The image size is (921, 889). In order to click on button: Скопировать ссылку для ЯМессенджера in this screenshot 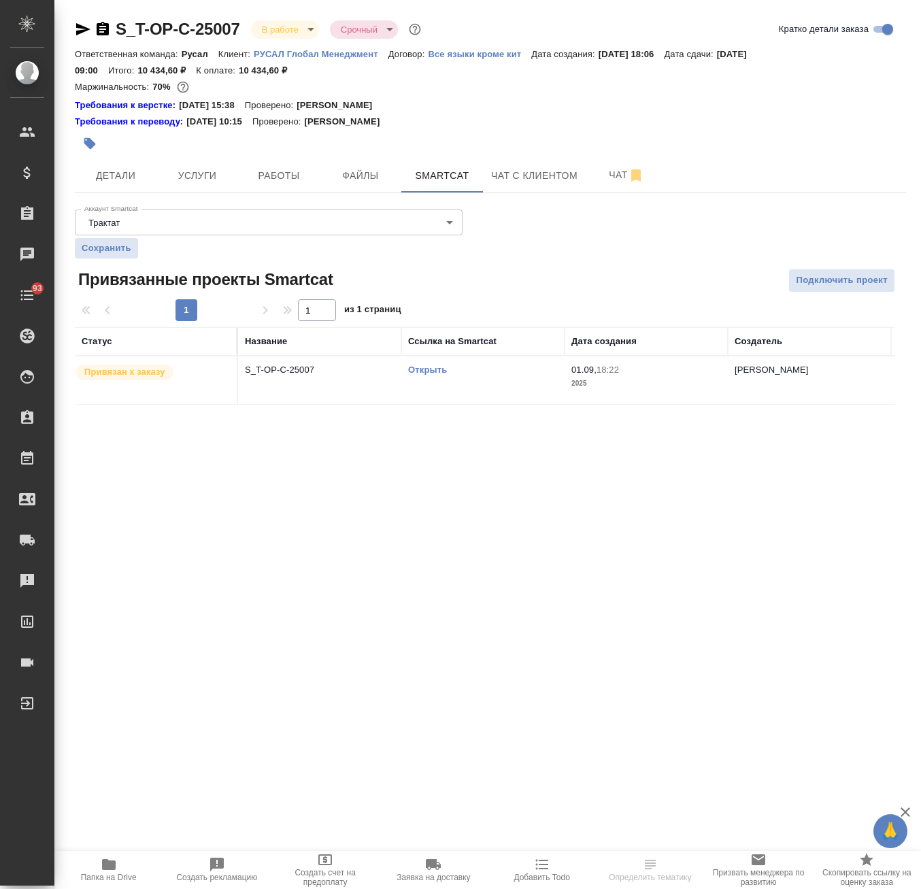, I will do `click(83, 29)`.